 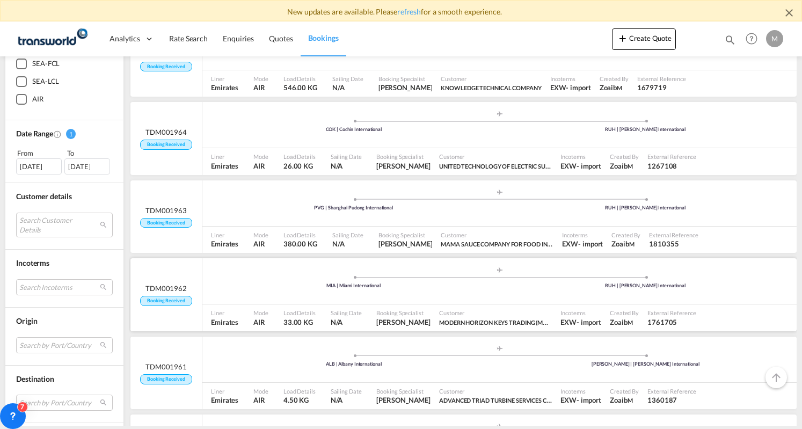 What do you see at coordinates (776, 377) in the screenshot?
I see `button: Go to Top` at bounding box center [776, 377].